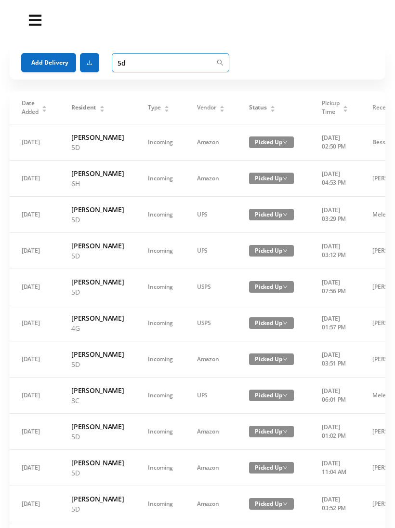 The image size is (395, 528). I want to click on button: Add Delivery, so click(49, 63).